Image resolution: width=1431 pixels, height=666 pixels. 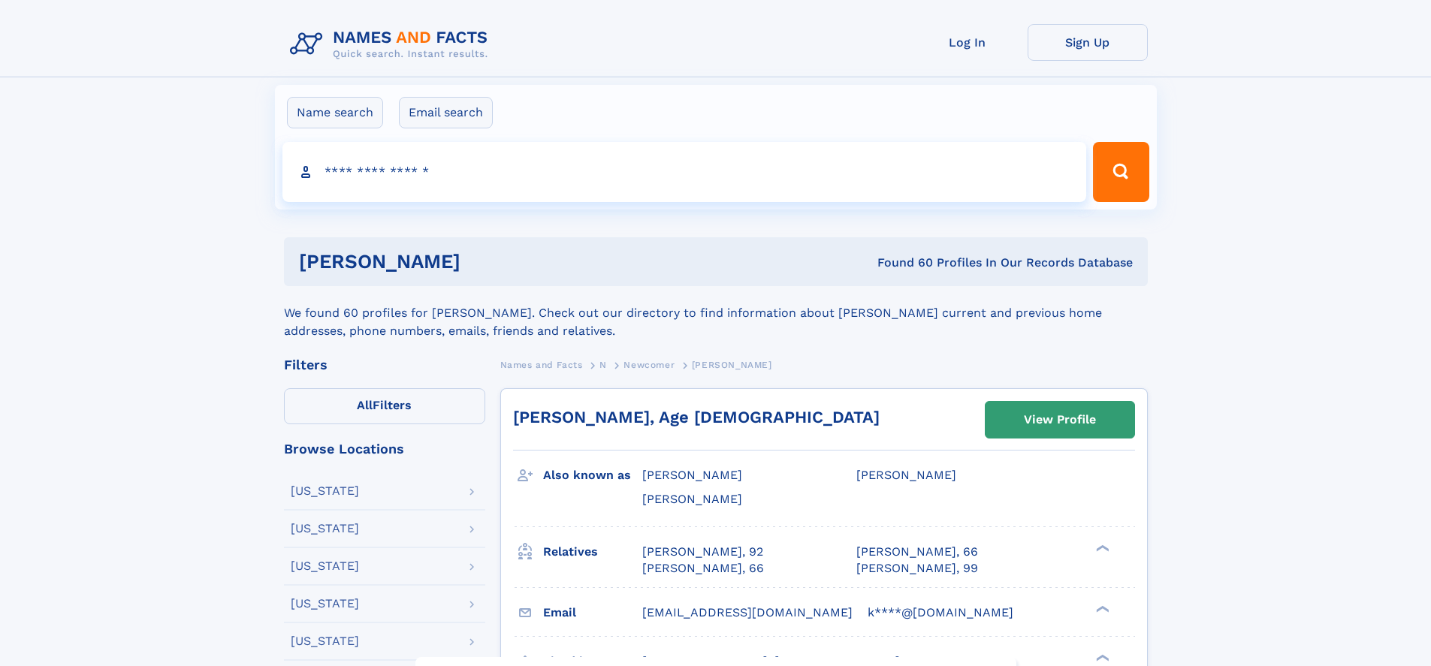 What do you see at coordinates (593, 552) in the screenshot?
I see `h3: Relatives` at bounding box center [593, 552].